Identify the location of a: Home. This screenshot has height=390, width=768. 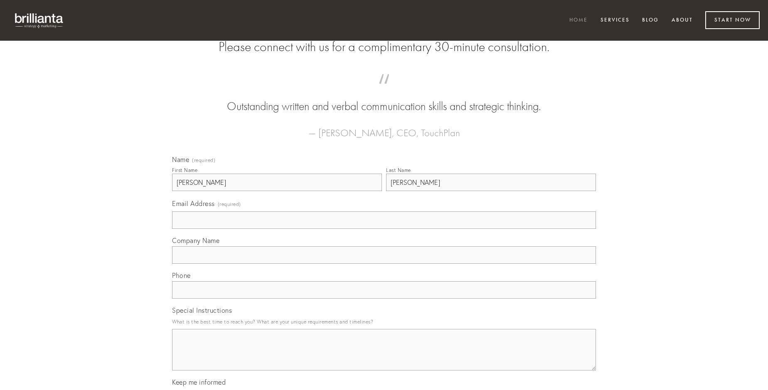
(579, 20).